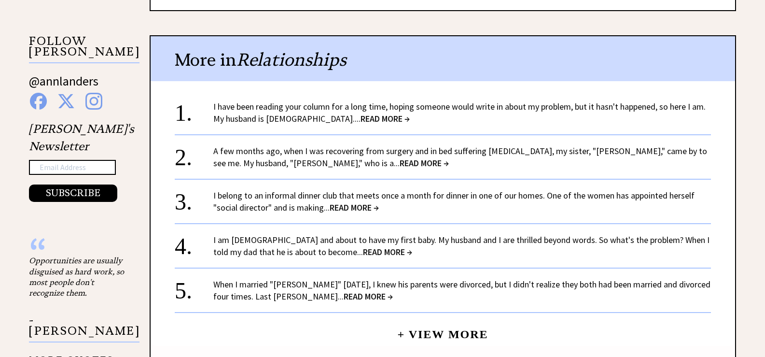 The width and height of the screenshot is (765, 357). Describe the element at coordinates (459, 112) in the screenshot. I see `a: I have been reading your column for a long time, hoping someone would write in about my problem, ...` at that location.